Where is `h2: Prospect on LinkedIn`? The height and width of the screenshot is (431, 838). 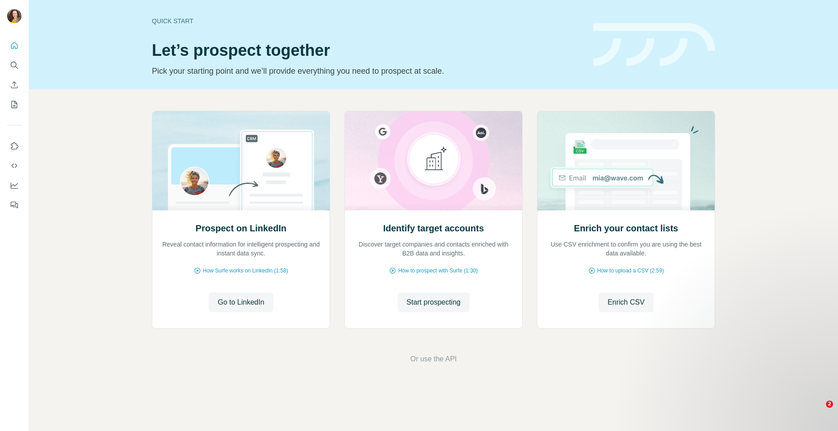
h2: Prospect on LinkedIn is located at coordinates (241, 228).